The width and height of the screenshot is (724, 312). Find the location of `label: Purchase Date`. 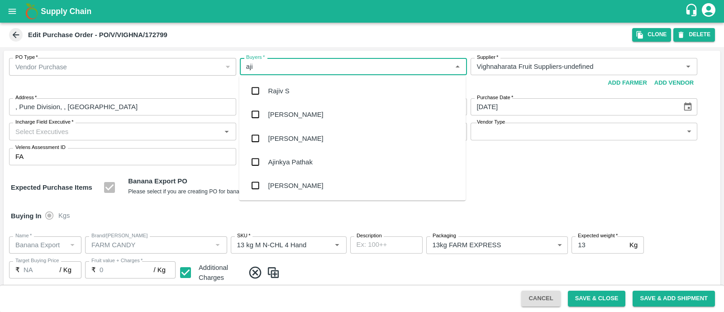

label: Purchase Date is located at coordinates (495, 98).